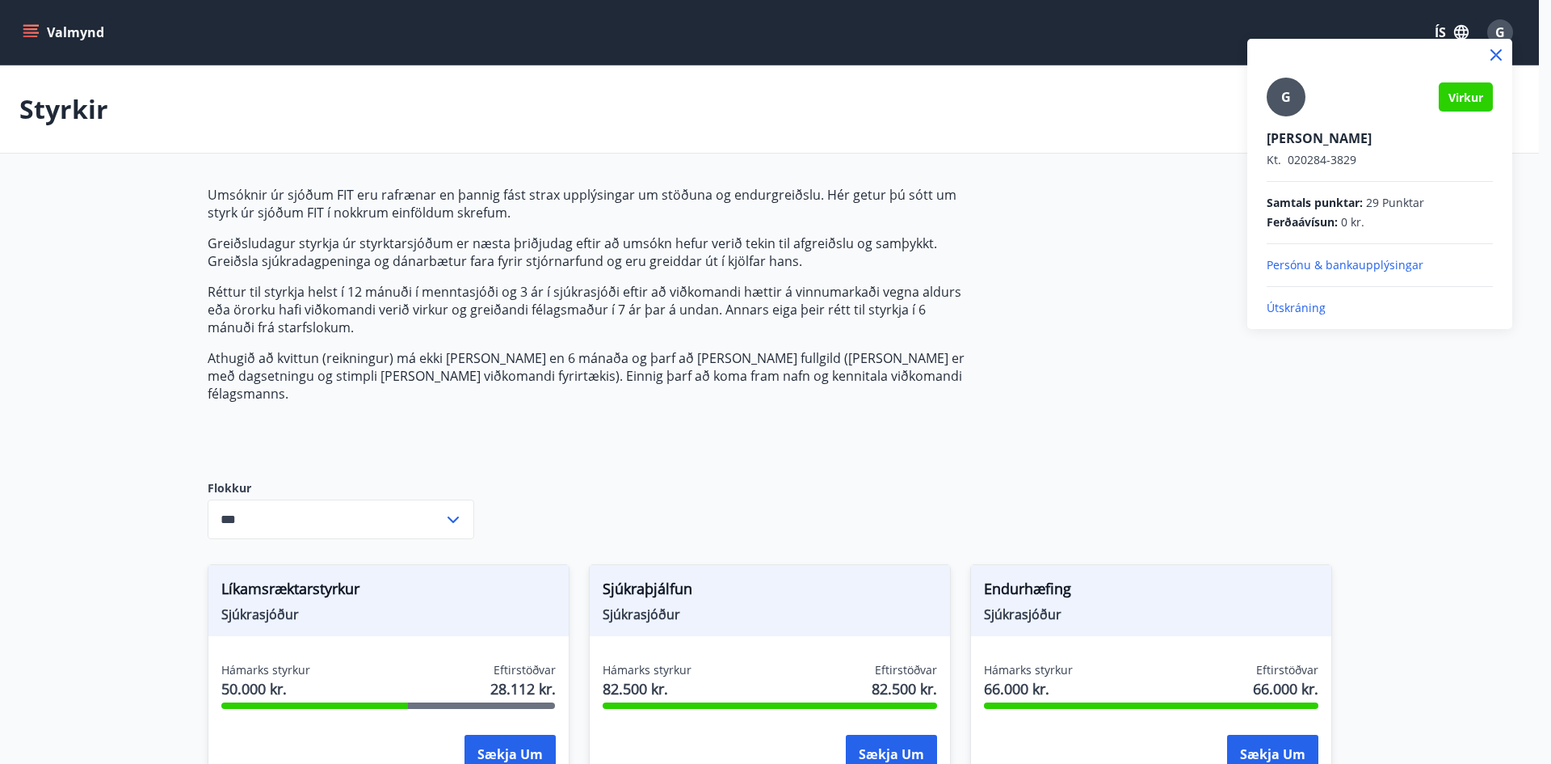 This screenshot has height=764, width=1551. What do you see at coordinates (1395, 203) in the screenshot?
I see `span: 29 Punktar` at bounding box center [1395, 203].